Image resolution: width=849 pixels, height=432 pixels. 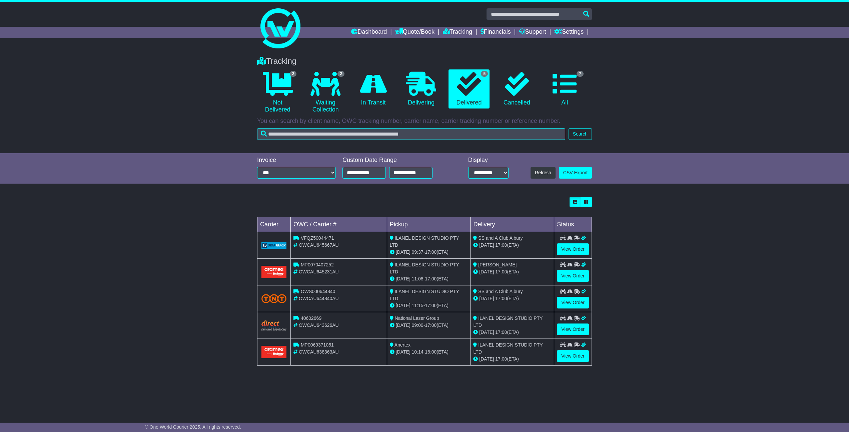 I want to click on a: Cancelled, so click(x=517, y=89).